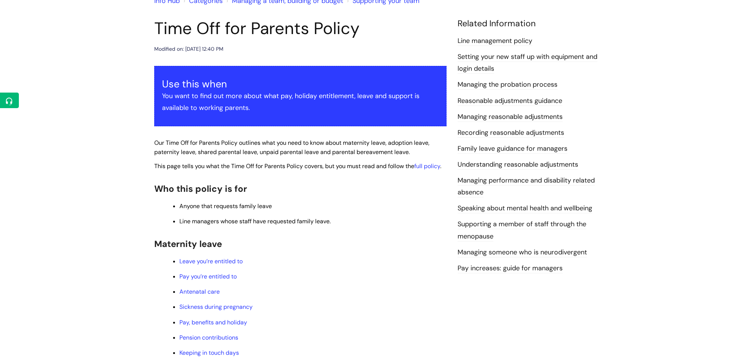  I want to click on span: Our Time Off for Parents Policy outlines what you need to know about maternity leave, adoption le..., so click(292, 147).